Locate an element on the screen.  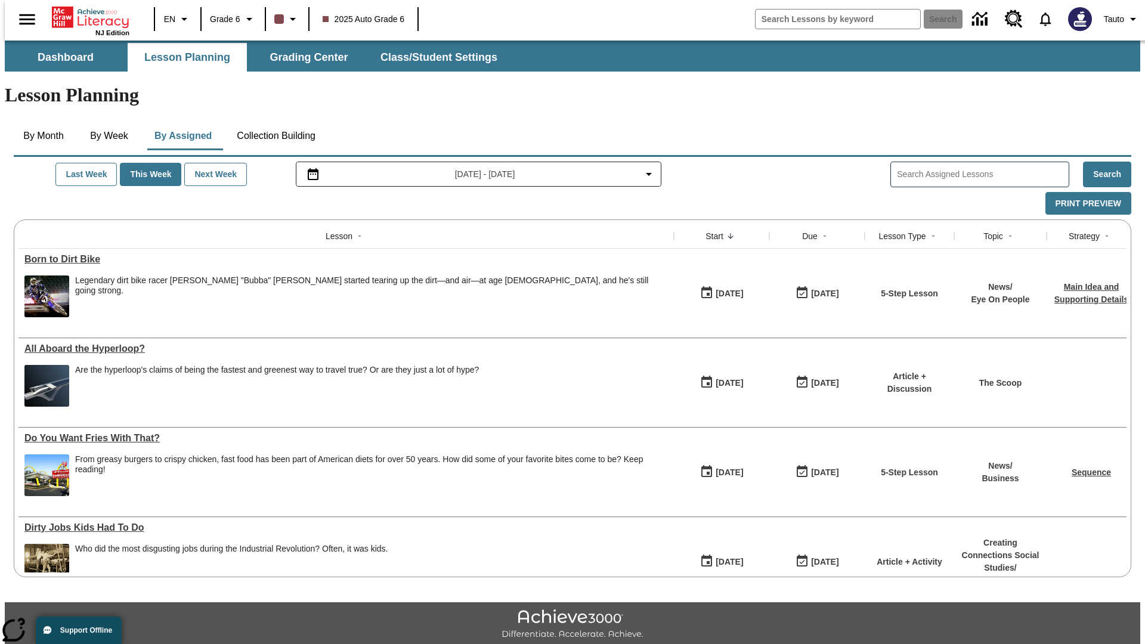
a: Home is located at coordinates (91, 17).